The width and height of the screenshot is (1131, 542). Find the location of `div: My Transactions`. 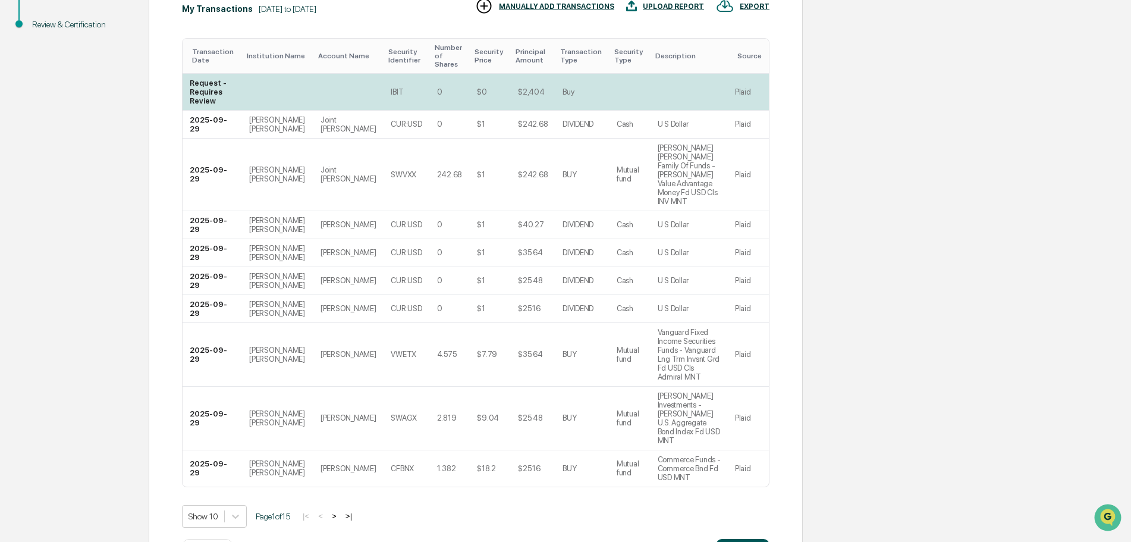

div: My Transactions is located at coordinates (217, 9).